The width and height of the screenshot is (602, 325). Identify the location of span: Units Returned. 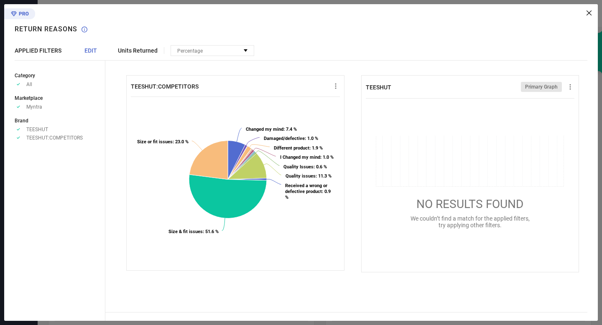
(138, 51).